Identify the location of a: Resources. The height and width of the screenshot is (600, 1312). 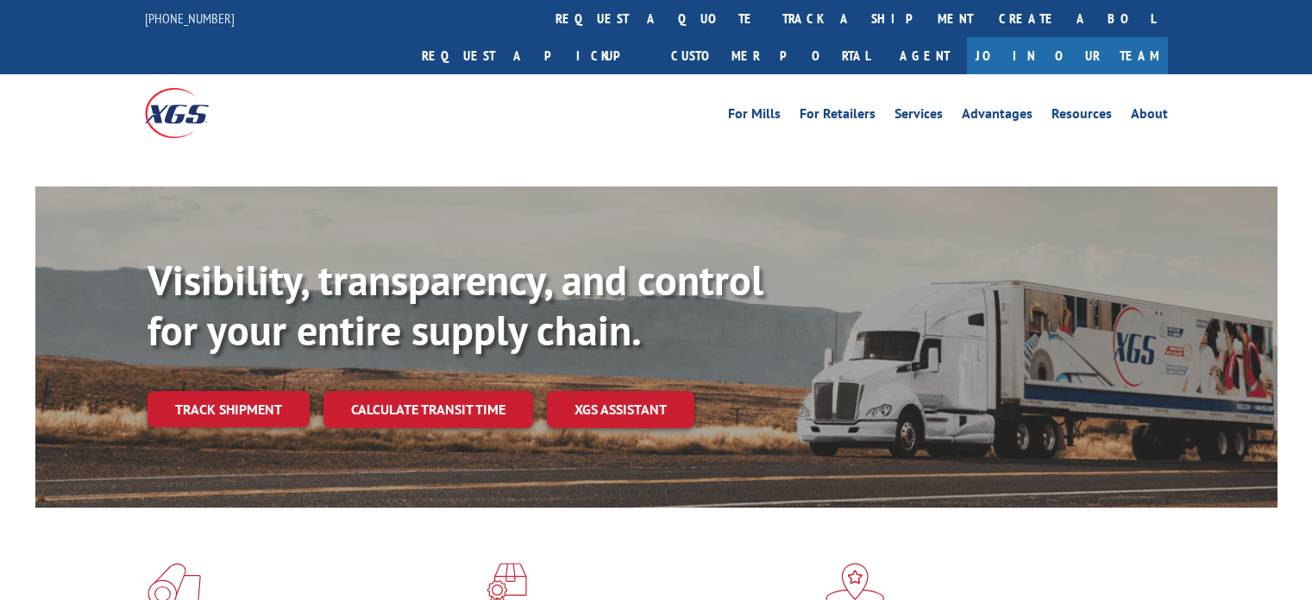
(1082, 116).